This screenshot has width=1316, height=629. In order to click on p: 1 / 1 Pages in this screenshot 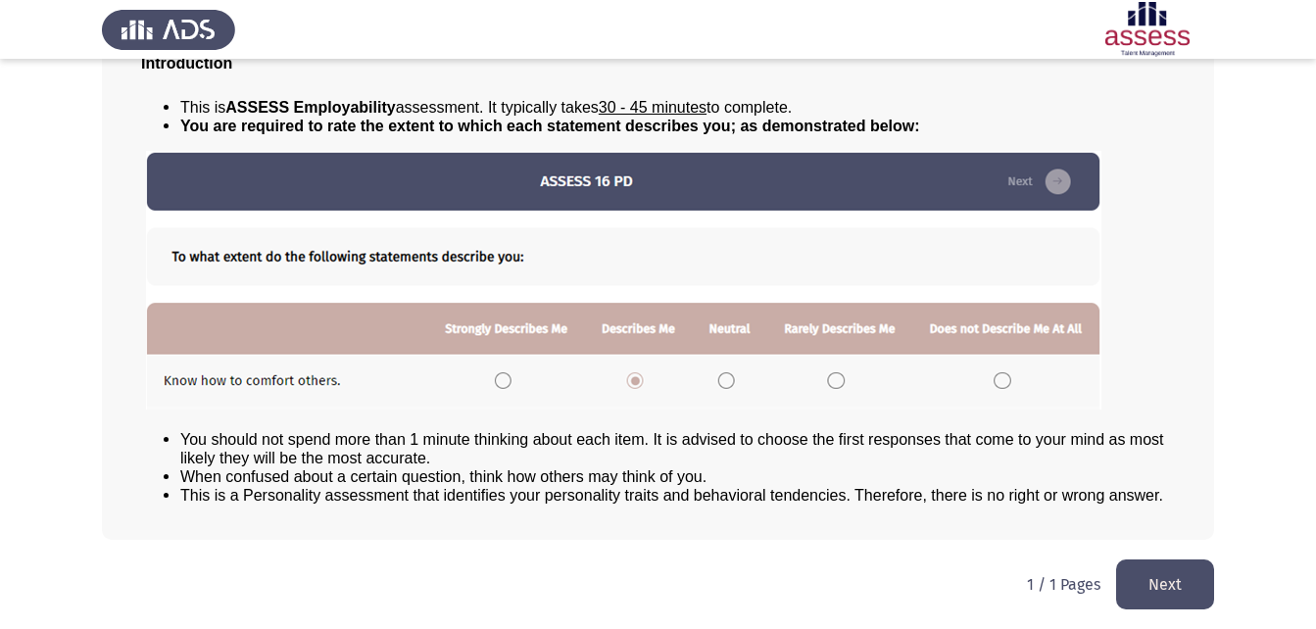, I will do `click(1063, 584)`.